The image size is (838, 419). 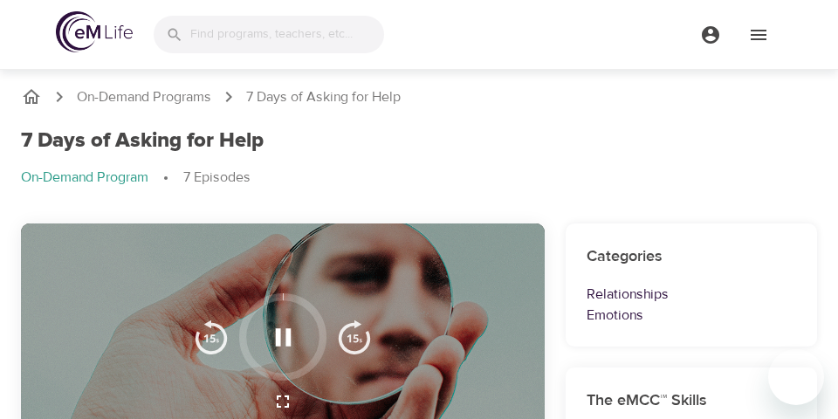 What do you see at coordinates (94, 31) in the screenshot?
I see `img: logo` at bounding box center [94, 31].